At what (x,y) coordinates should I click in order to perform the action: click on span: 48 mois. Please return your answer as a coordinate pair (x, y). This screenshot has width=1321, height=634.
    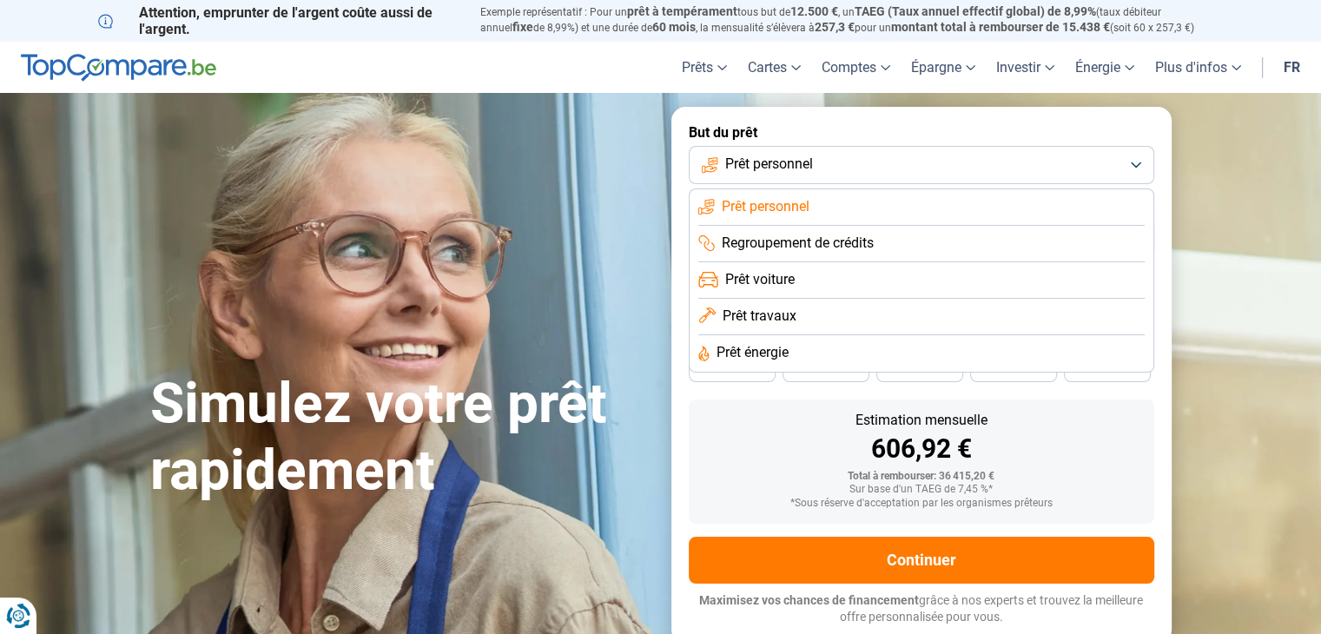
    Looking at the image, I should click on (732, 369).